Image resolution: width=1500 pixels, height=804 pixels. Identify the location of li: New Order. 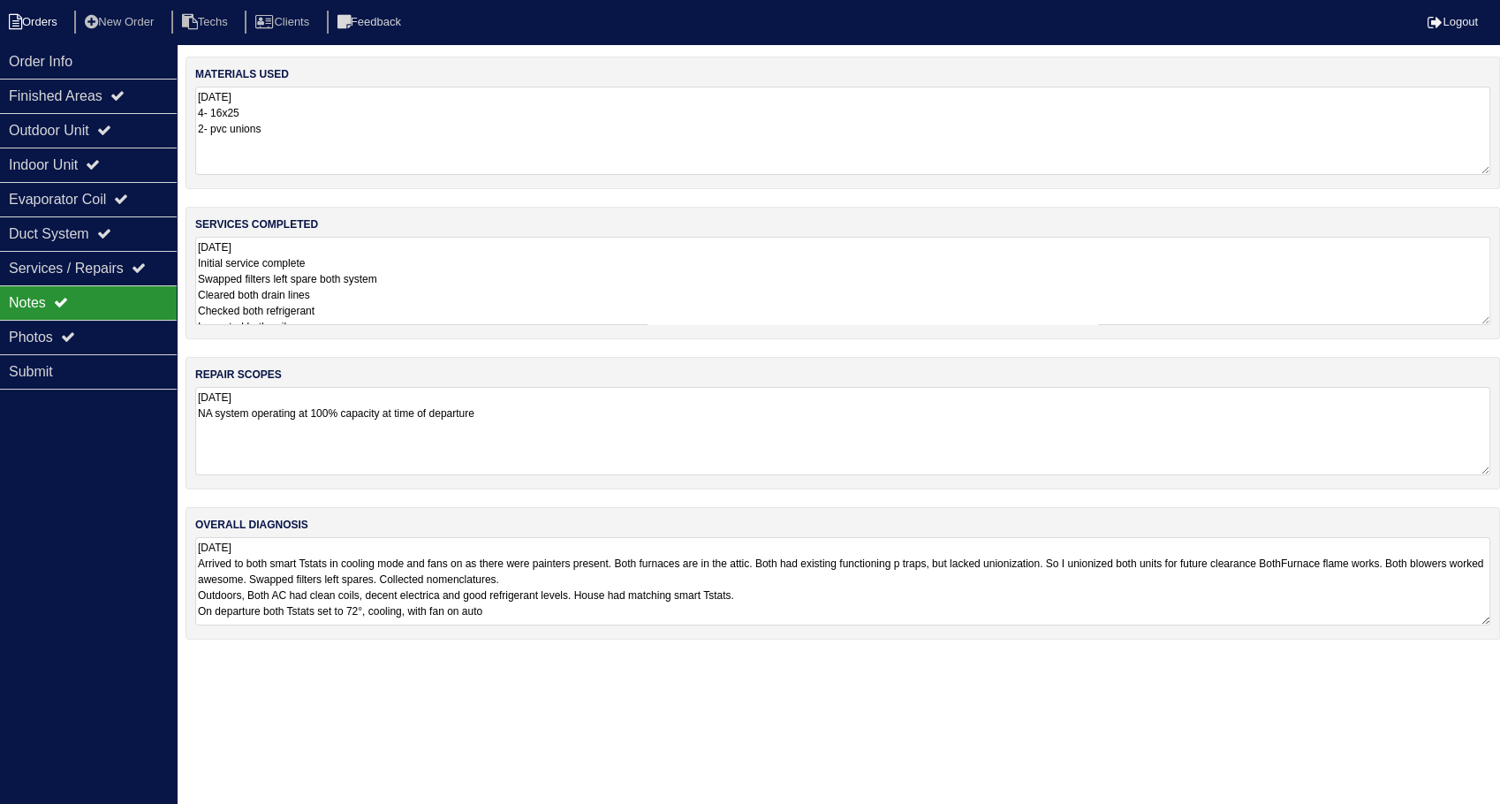
(121, 22).